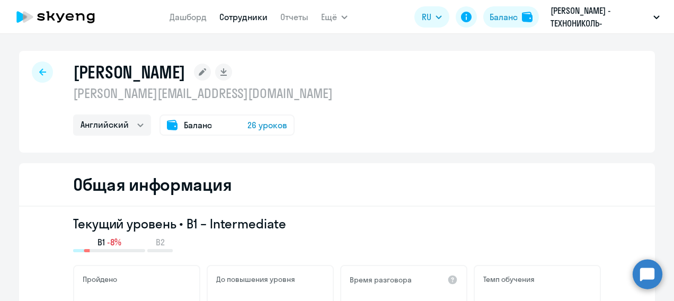 The width and height of the screenshot is (674, 301). I want to click on span: B2, so click(160, 242).